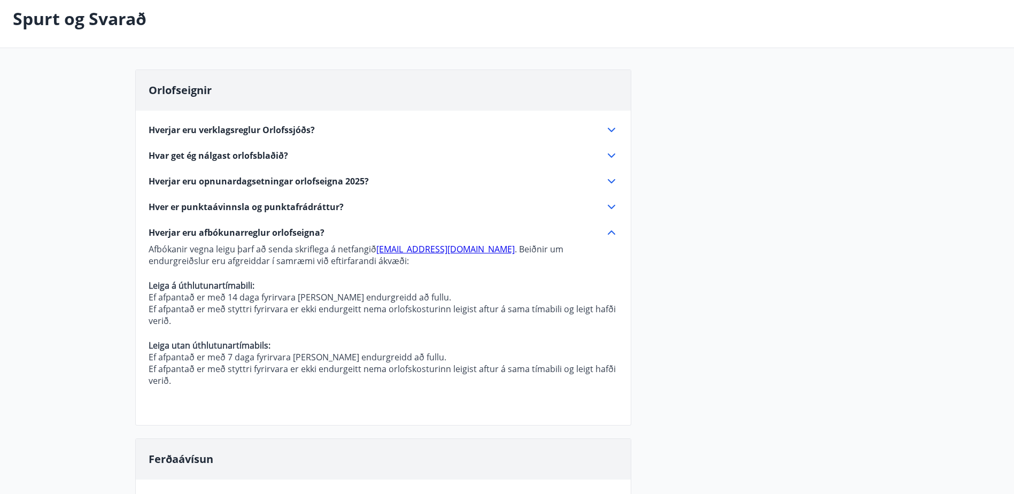 The height and width of the screenshot is (494, 1014). I want to click on p: Afbókanir vegna leigu þarf að senda skriflega á netfangið . Beiðnir um endurgreiðslur eru afgreid..., so click(383, 255).